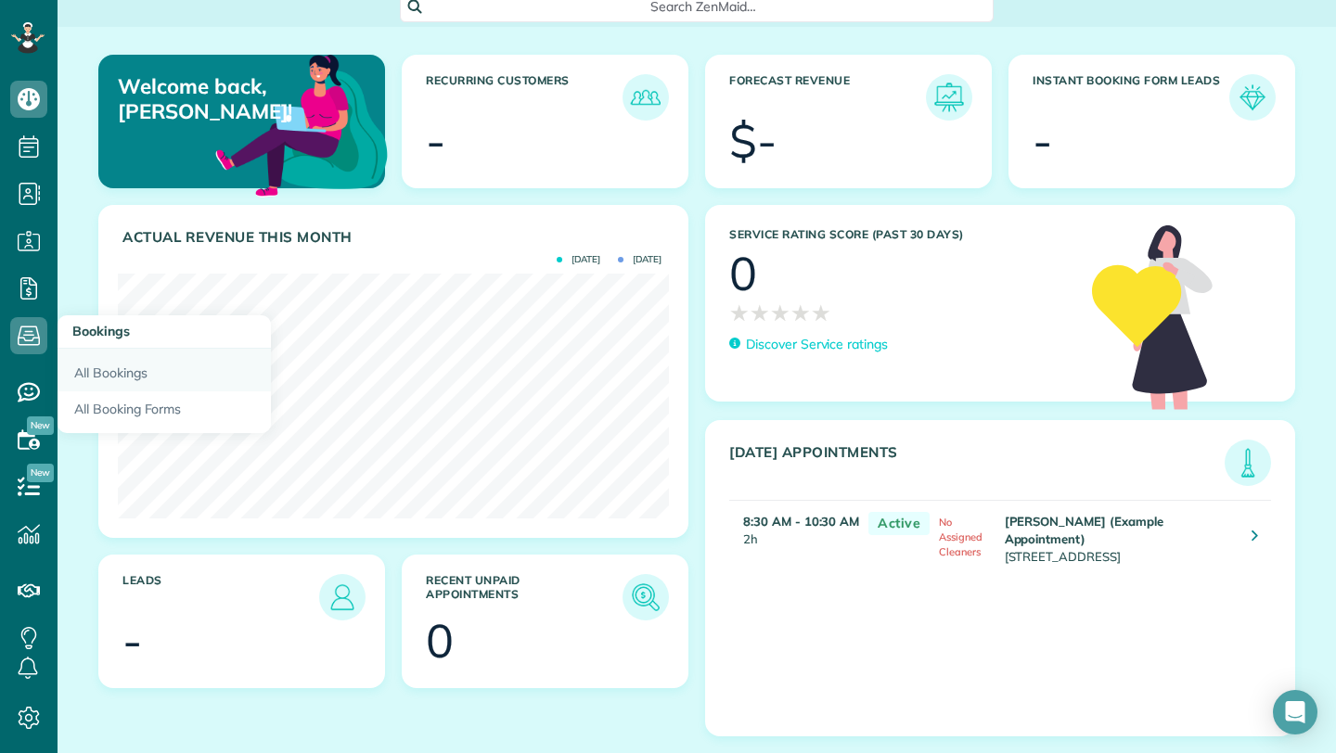  What do you see at coordinates (901, 235) in the screenshot?
I see `h3: Service Rating score (past 30 days)` at bounding box center [901, 235].